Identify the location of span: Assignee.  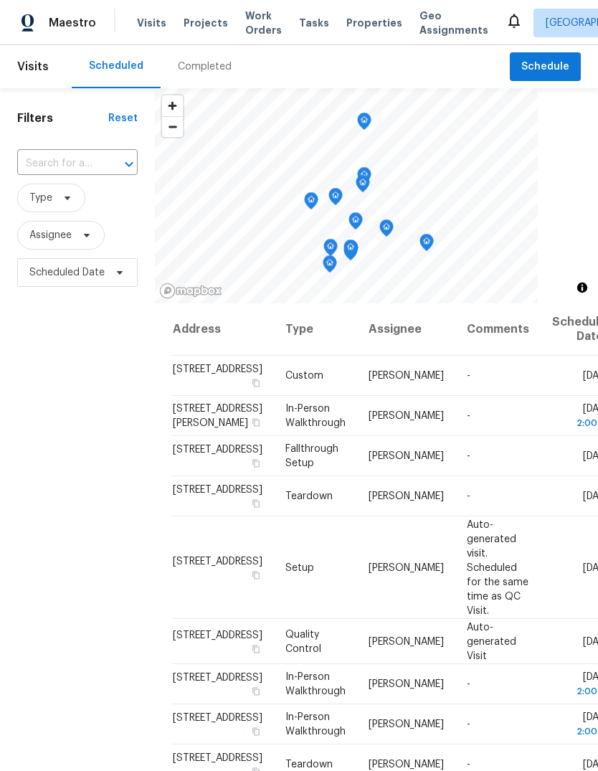
(50, 235).